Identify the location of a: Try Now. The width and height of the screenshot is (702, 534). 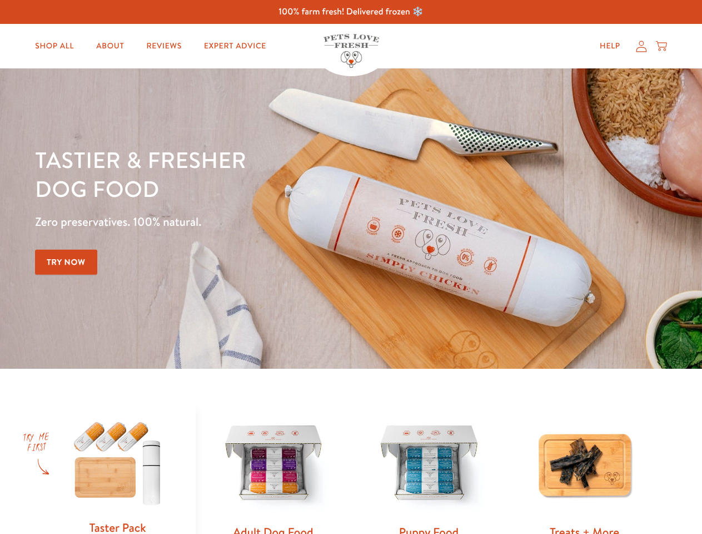
(66, 262).